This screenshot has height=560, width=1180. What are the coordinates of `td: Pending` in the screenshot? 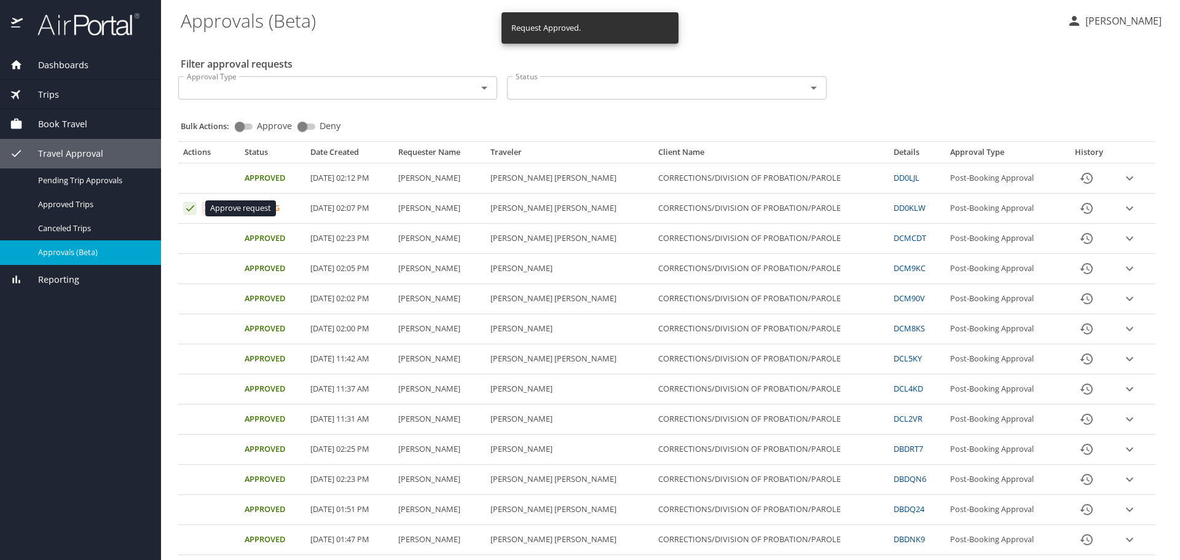 It's located at (272, 208).